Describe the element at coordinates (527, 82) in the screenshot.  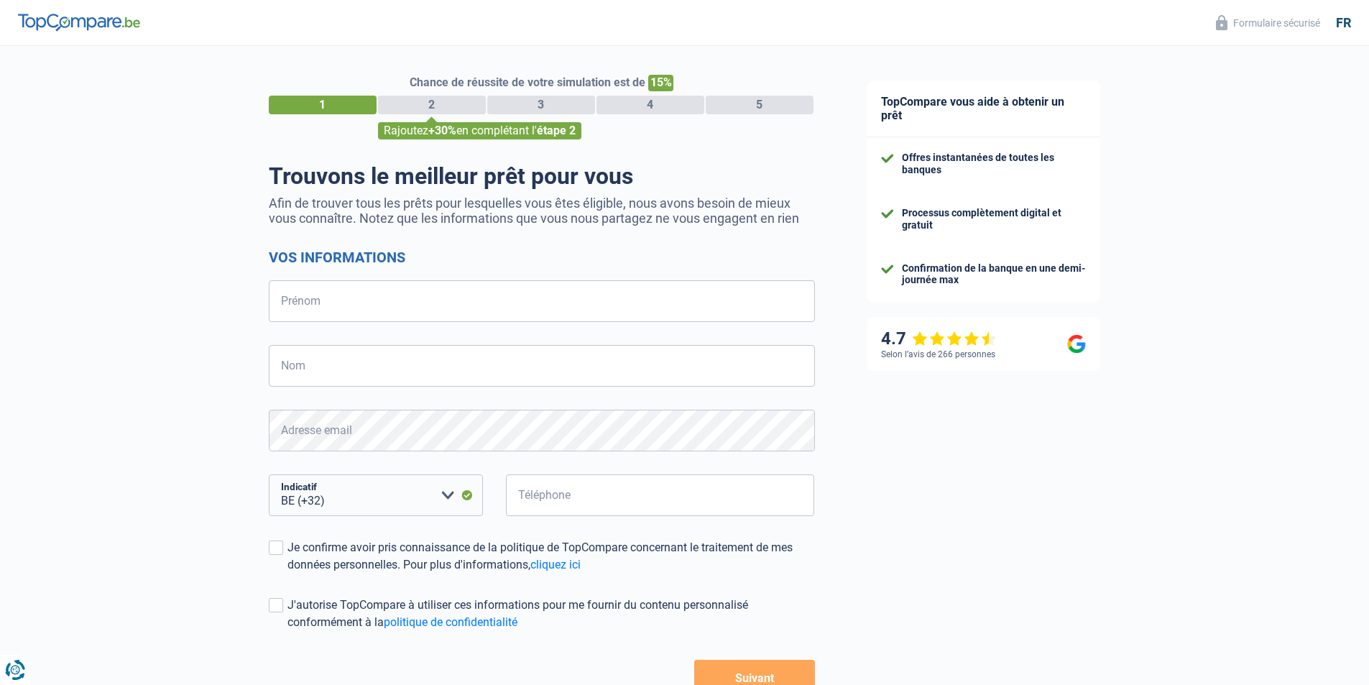
I see `span: Chance de réussite de votre simulation est de` at that location.